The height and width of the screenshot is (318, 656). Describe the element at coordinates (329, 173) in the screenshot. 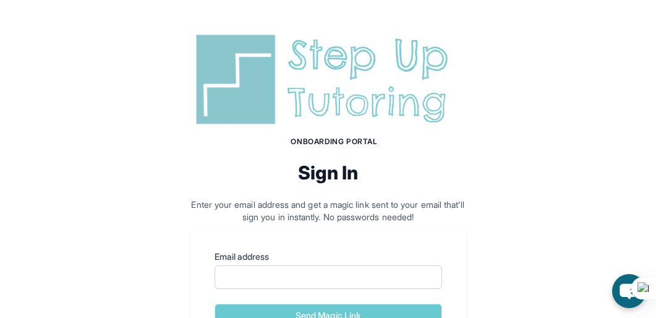

I see `h2: Sign In` at that location.